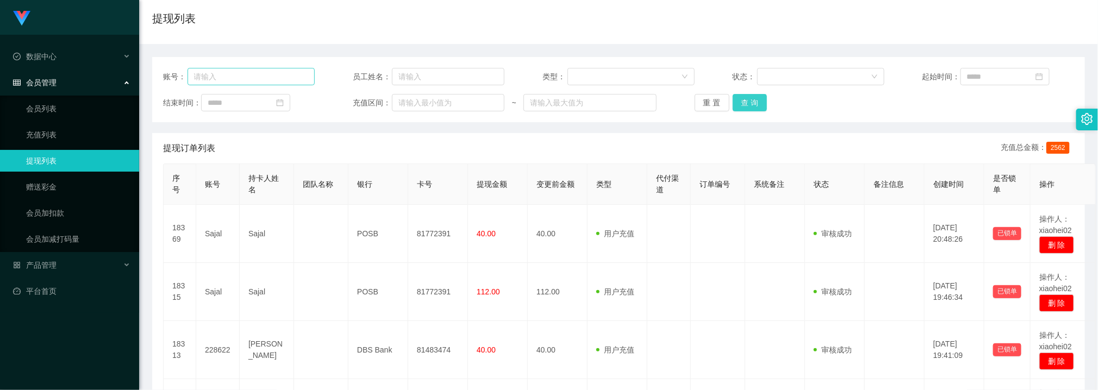 The width and height of the screenshot is (1098, 390). Describe the element at coordinates (667, 184) in the screenshot. I see `span: 代付渠道` at that location.